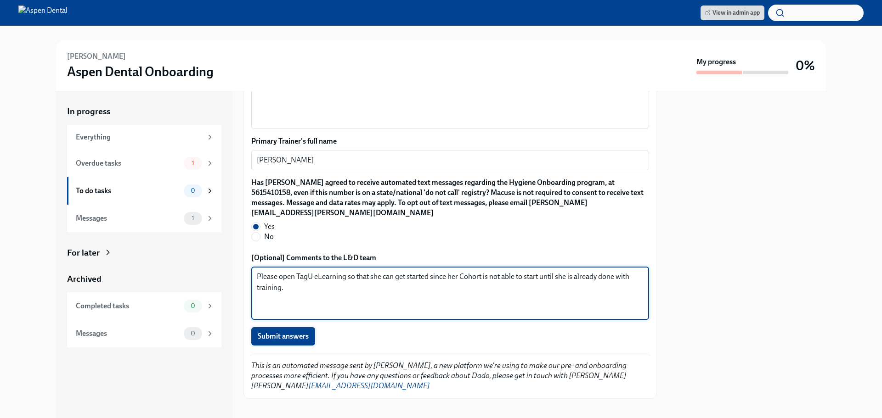  I want to click on a: Completed tasks0, so click(144, 306).